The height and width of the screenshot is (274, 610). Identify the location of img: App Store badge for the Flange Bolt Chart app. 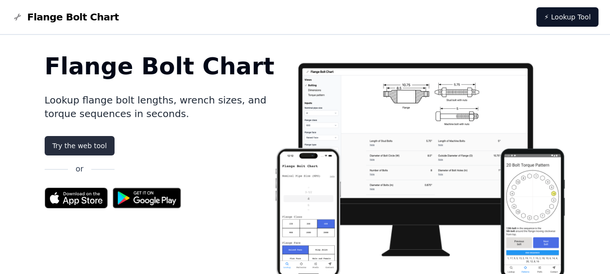
(76, 197).